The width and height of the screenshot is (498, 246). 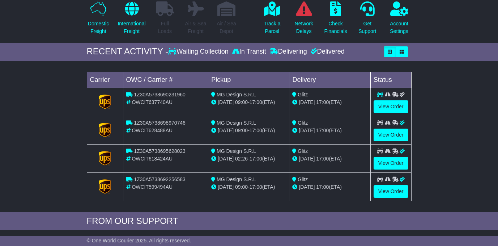 What do you see at coordinates (105, 80) in the screenshot?
I see `td: Carrier` at bounding box center [105, 80].